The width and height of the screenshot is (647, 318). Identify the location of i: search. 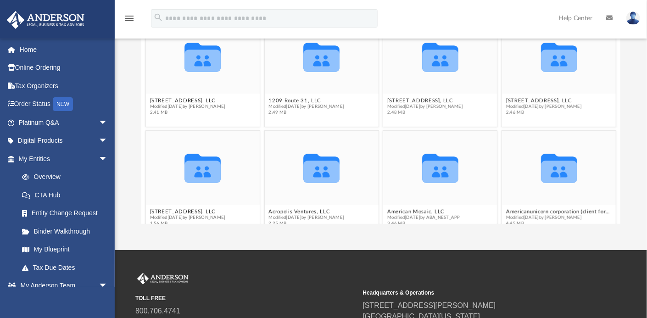
(158, 17).